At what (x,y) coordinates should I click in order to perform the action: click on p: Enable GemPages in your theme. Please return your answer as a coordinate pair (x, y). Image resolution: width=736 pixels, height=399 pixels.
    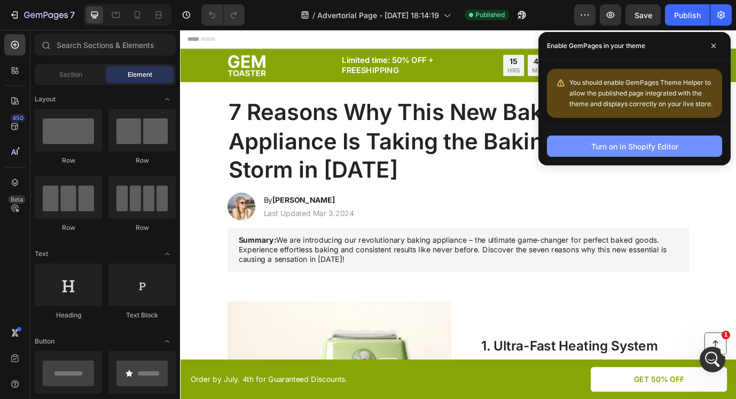
    Looking at the image, I should click on (596, 46).